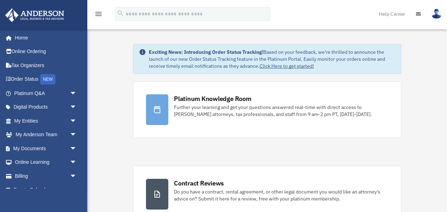  Describe the element at coordinates (272, 59) in the screenshot. I see `div: Based on your feedback, we're thrilled to announce the launch of our new Order Status Tracking fe...` at that location.